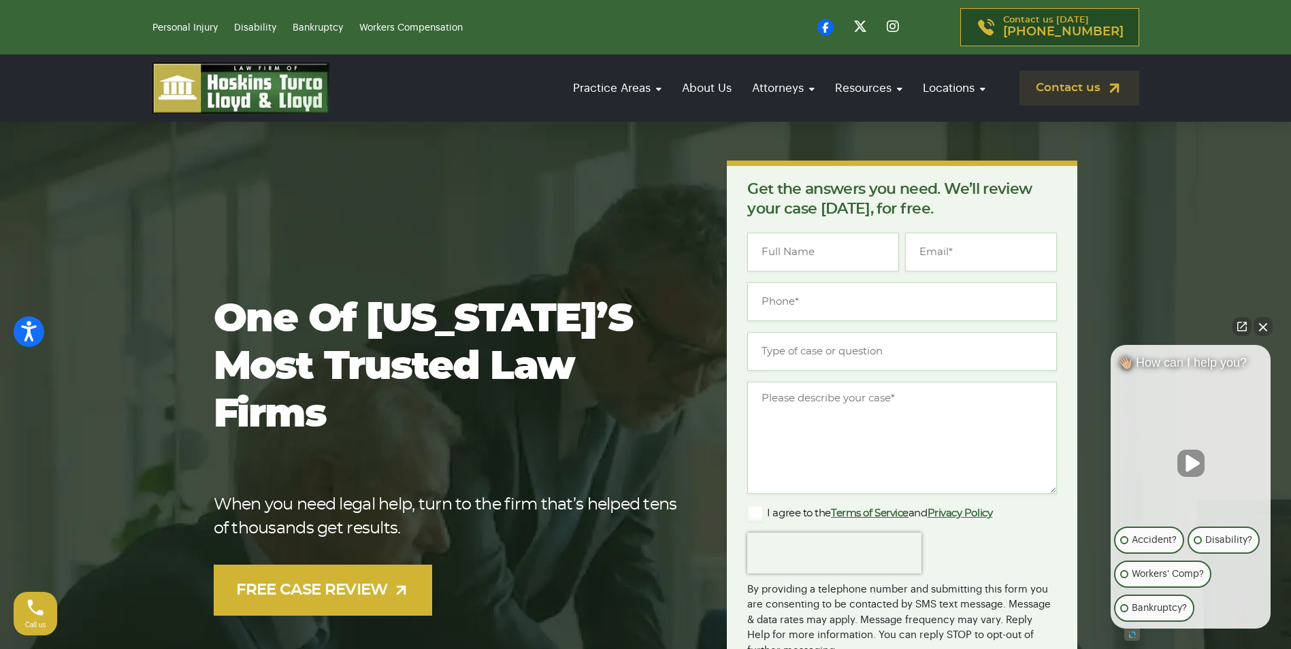  What do you see at coordinates (870, 514) in the screenshot?
I see `label: I agree to the and` at bounding box center [870, 514].